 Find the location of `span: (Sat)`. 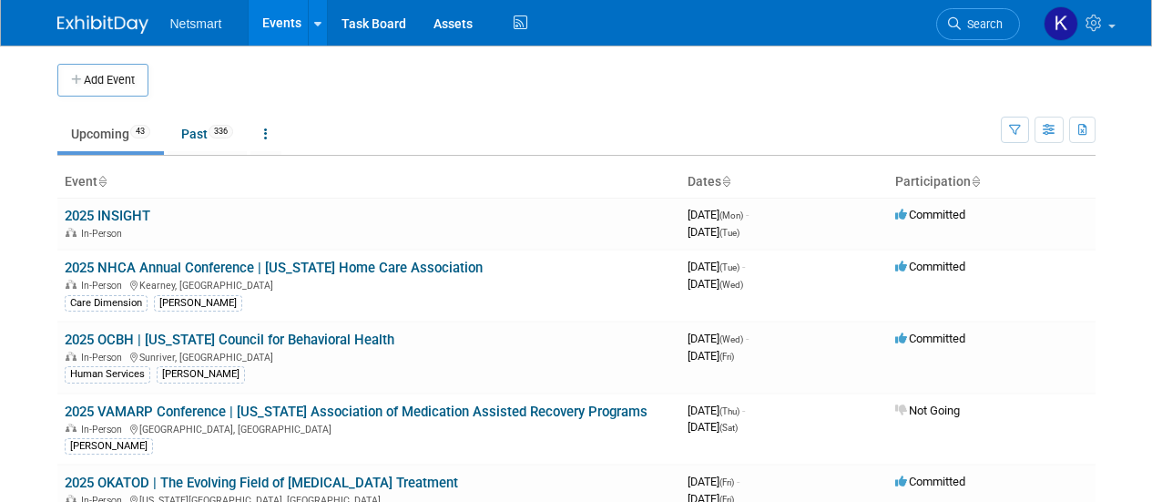

span: (Sat) is located at coordinates (729, 427).